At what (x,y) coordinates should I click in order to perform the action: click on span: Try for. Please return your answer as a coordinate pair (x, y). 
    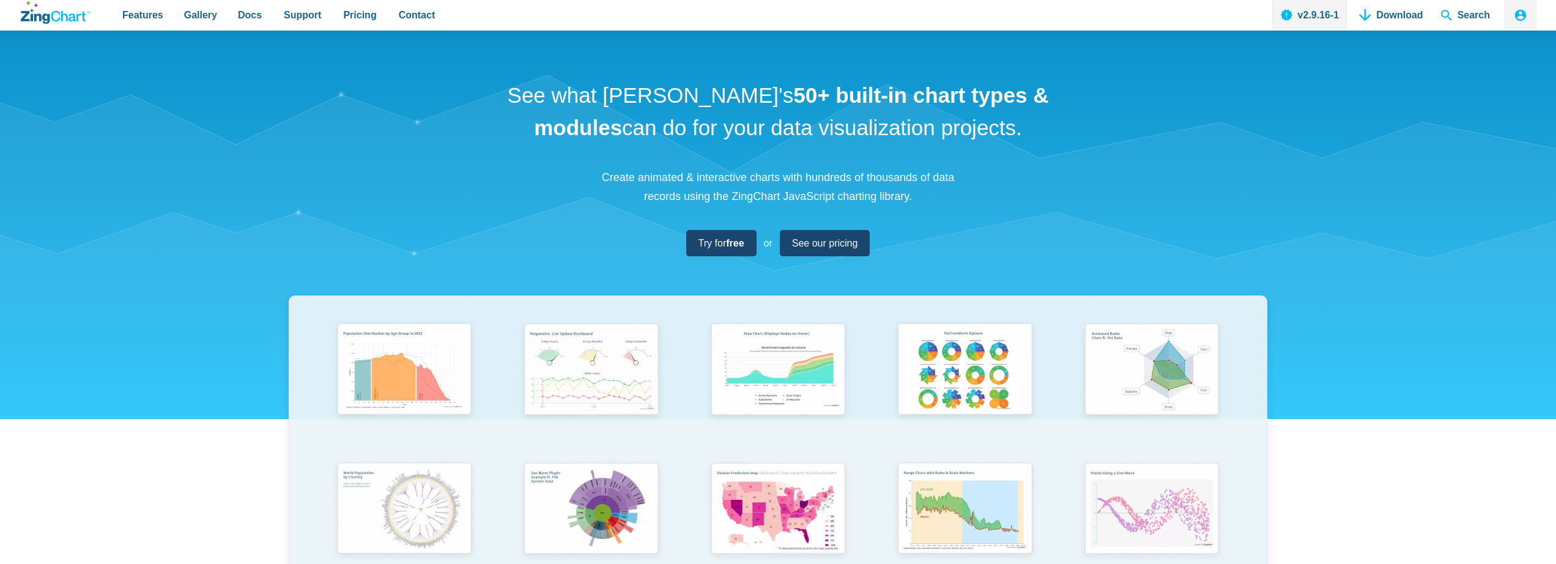
    Looking at the image, I should click on (721, 243).